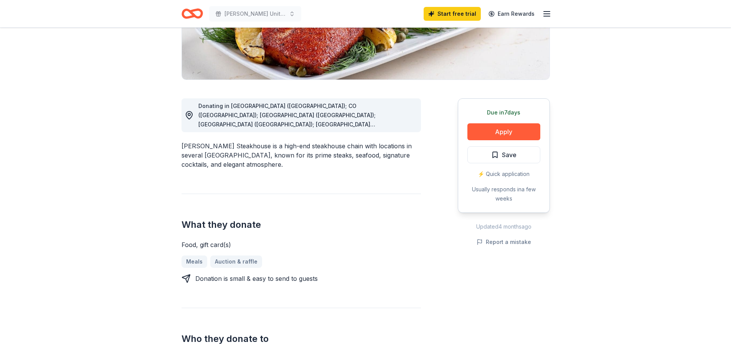 This screenshot has width=731, height=350. I want to click on span: Save, so click(509, 155).